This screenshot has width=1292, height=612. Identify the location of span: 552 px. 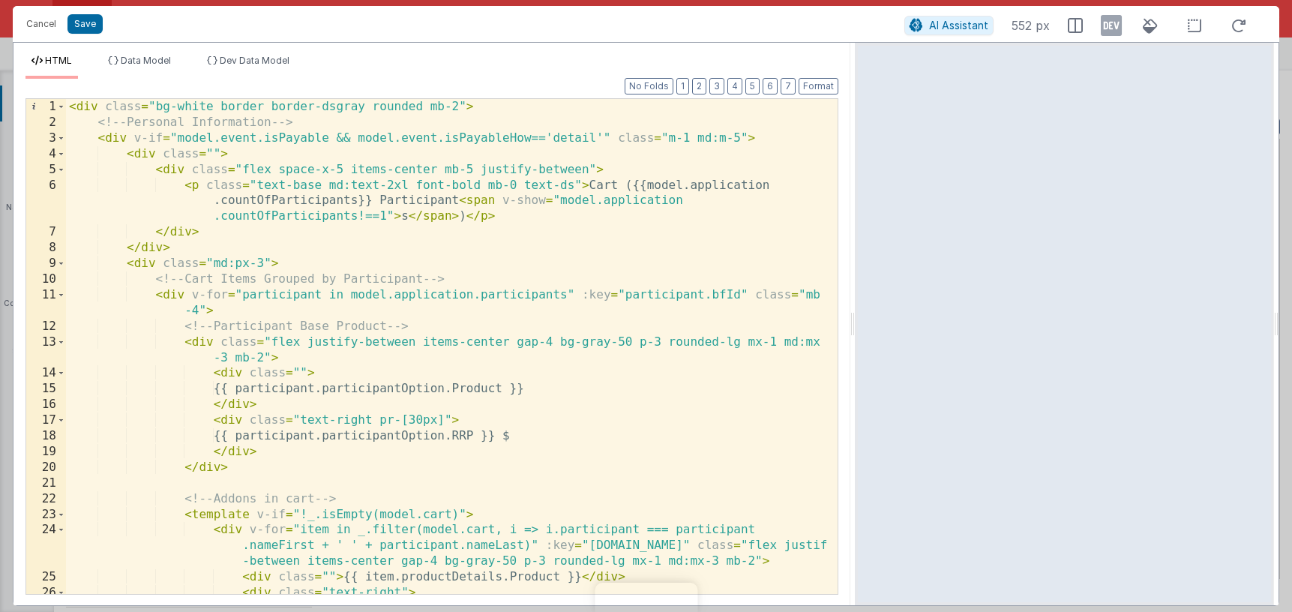
(1030, 25).